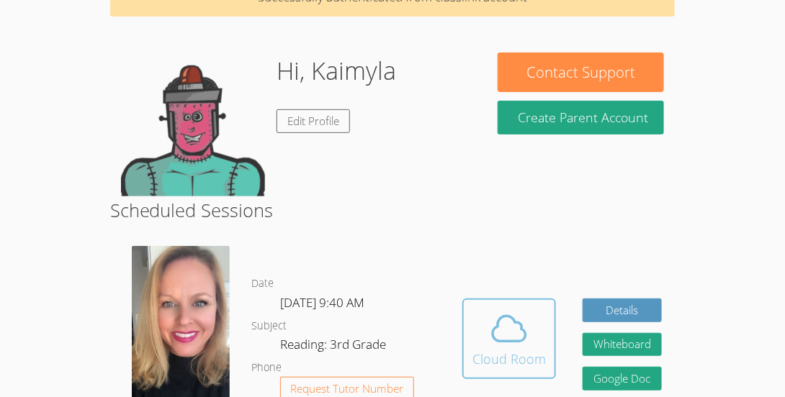 Image resolution: width=785 pixels, height=397 pixels. What do you see at coordinates (580, 72) in the screenshot?
I see `button: Contact Support` at bounding box center [580, 72].